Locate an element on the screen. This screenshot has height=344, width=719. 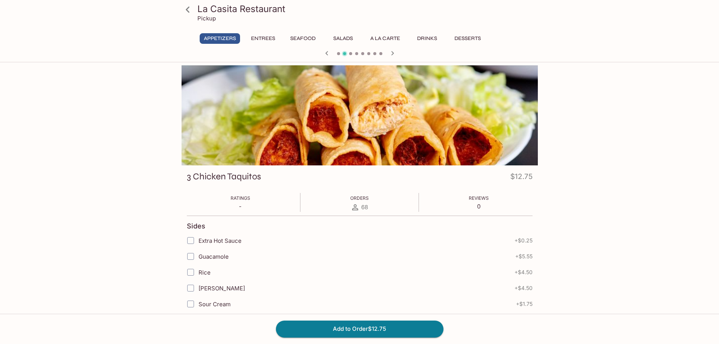
button: Appetizers is located at coordinates (220, 38).